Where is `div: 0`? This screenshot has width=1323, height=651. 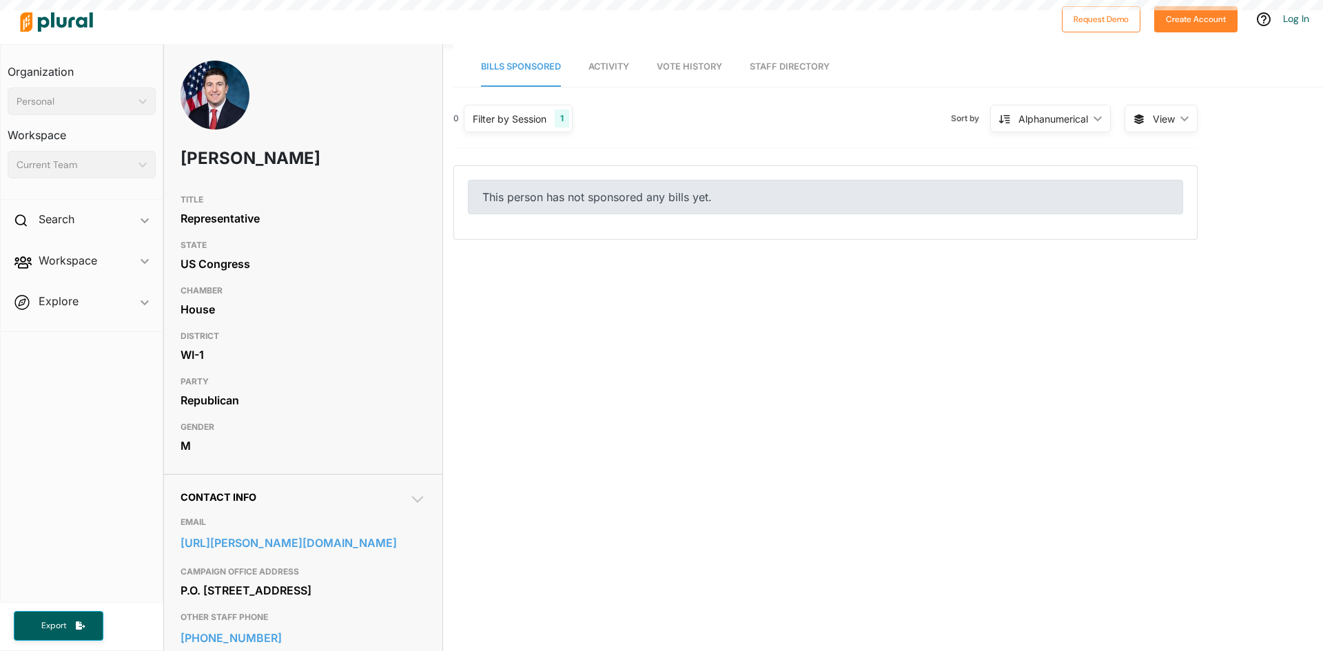
div: 0 is located at coordinates (456, 119).